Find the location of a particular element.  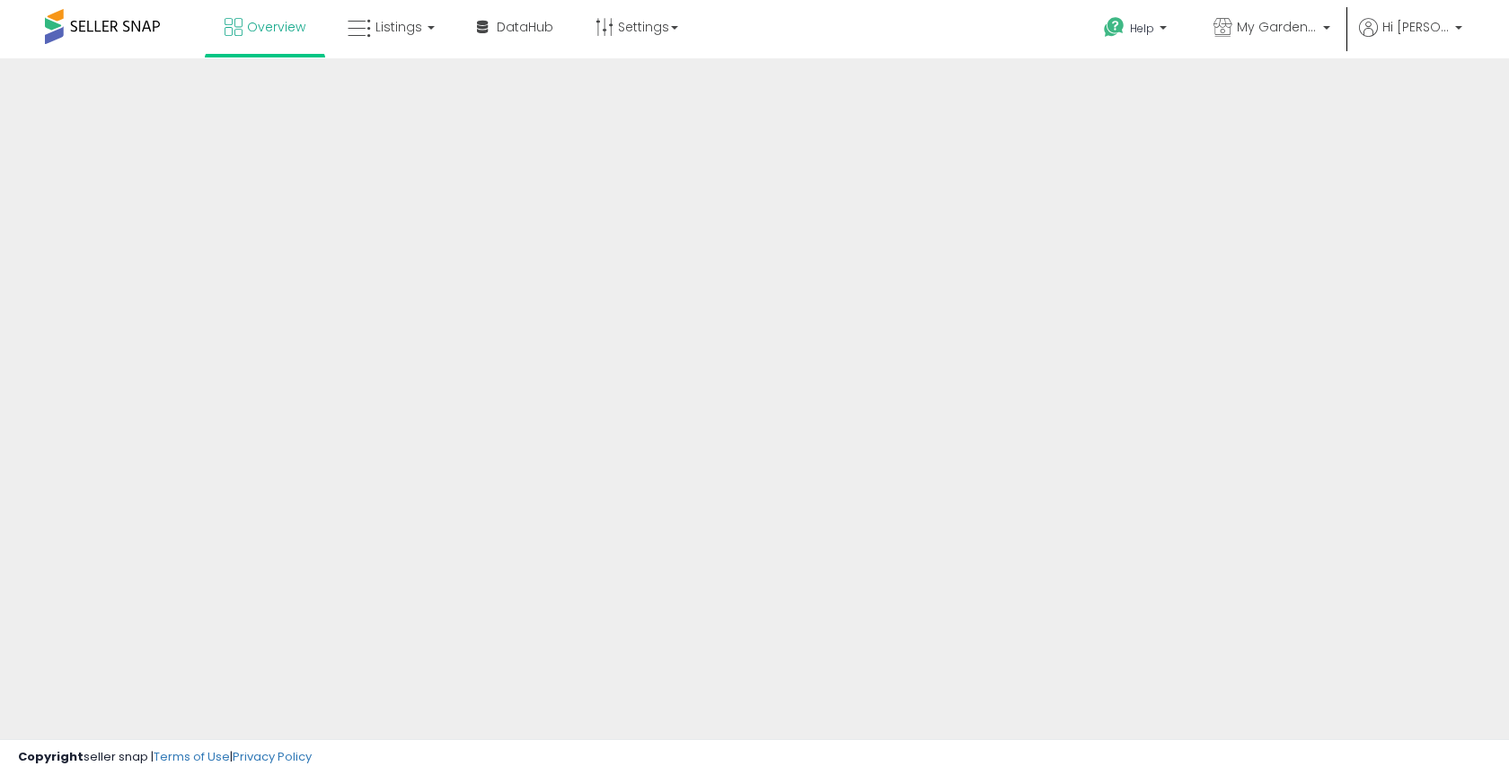

i: Get Help is located at coordinates (1114, 27).